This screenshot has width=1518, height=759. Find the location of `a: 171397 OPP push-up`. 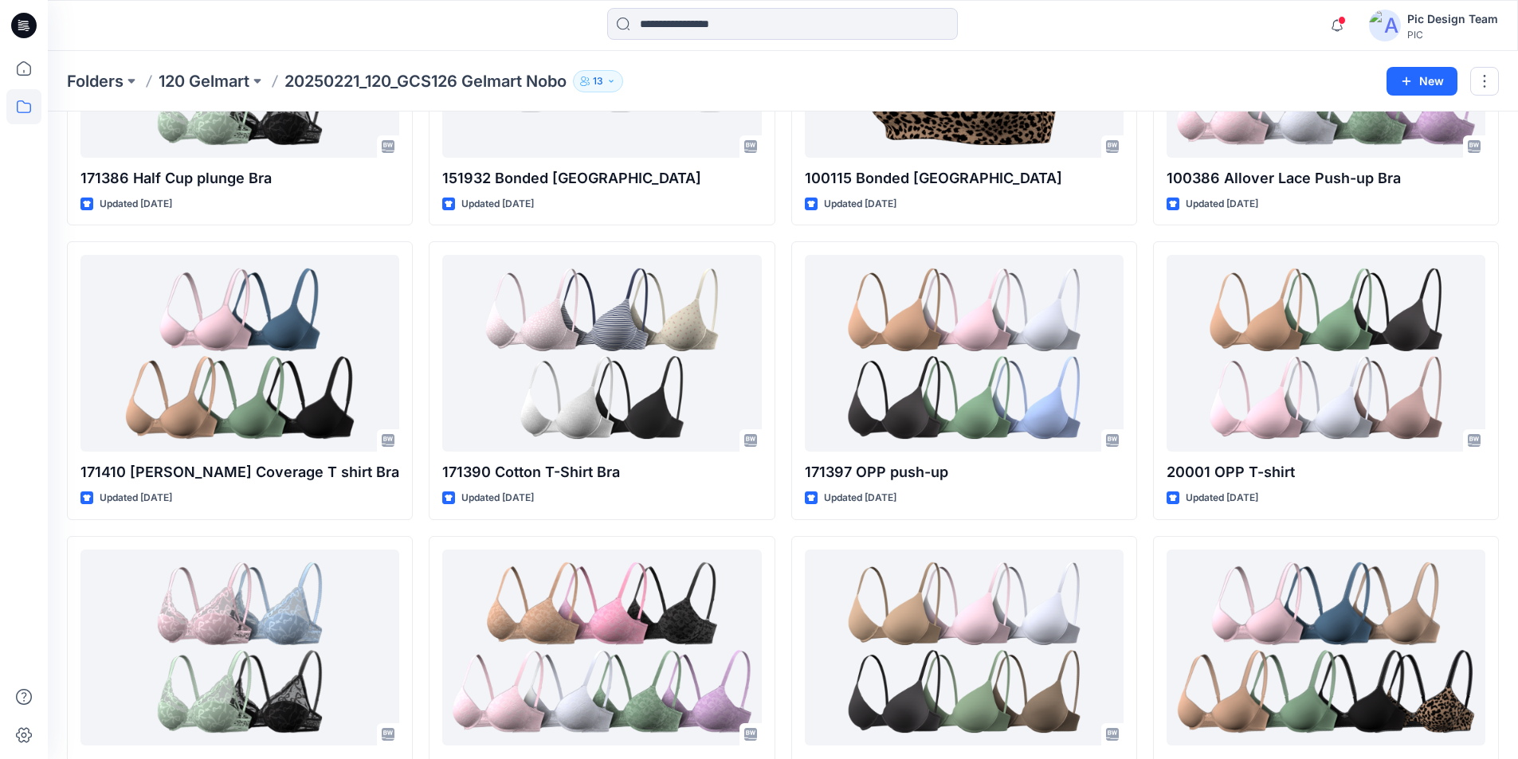

a: 171397 OPP push-up is located at coordinates (964, 353).